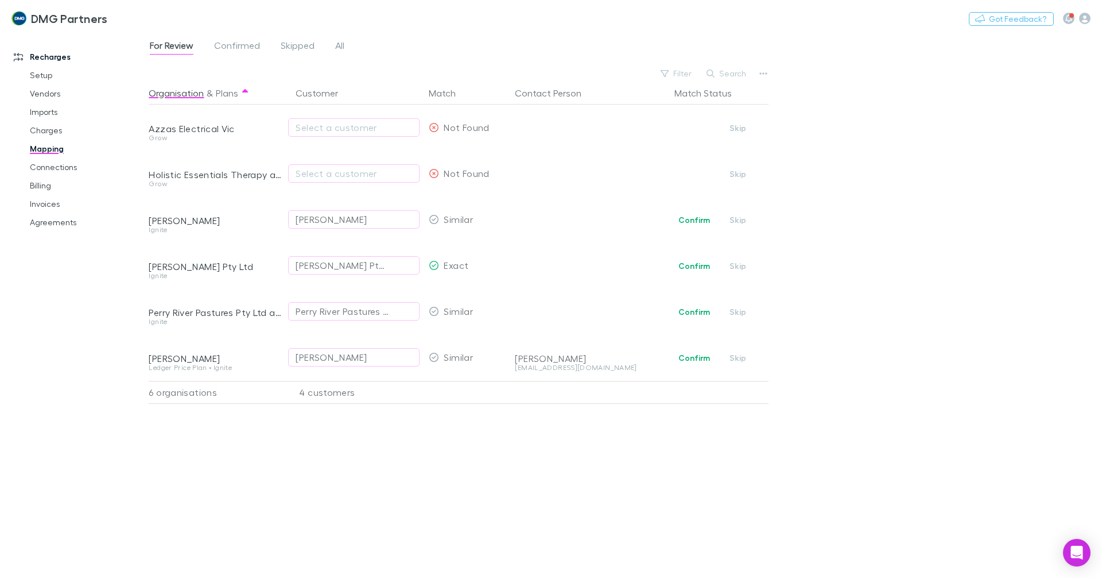  I want to click on a: Setup, so click(87, 75).